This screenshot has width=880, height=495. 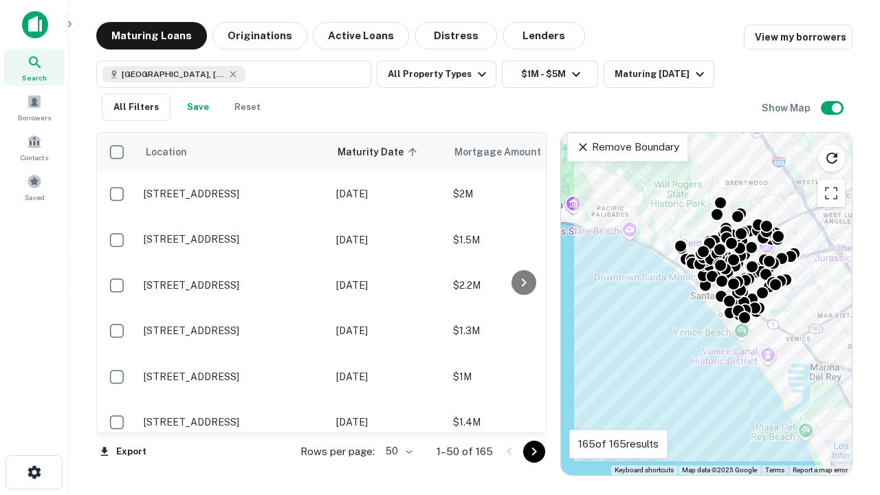 I want to click on a: Contacts, so click(x=34, y=147).